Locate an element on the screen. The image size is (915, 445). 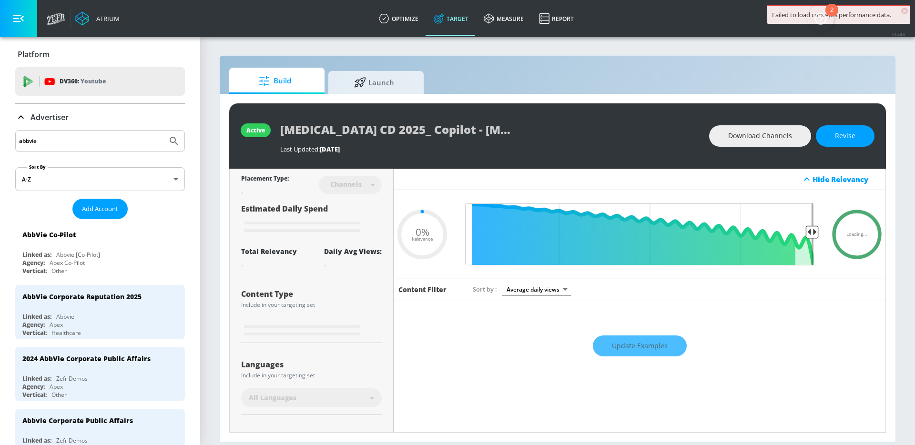
div: Estimated Daily Spend is located at coordinates (311, 219).